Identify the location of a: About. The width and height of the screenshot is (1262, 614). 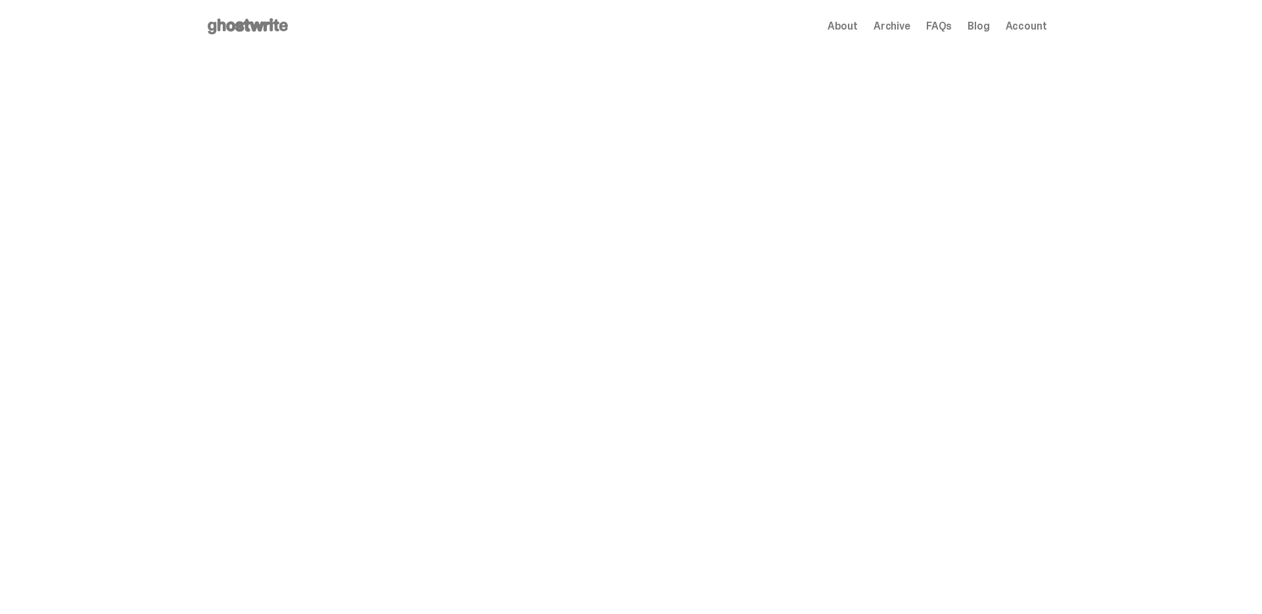
(842, 26).